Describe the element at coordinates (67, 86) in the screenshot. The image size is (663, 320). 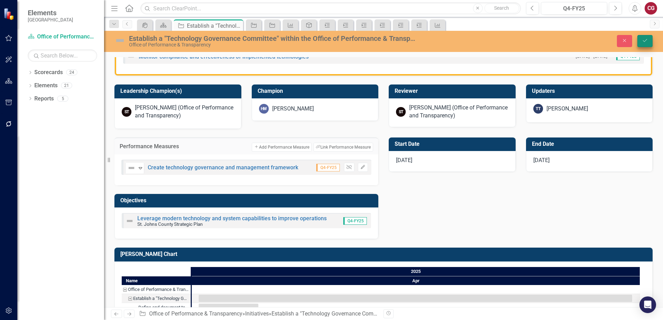
I see `div: 21` at that location.